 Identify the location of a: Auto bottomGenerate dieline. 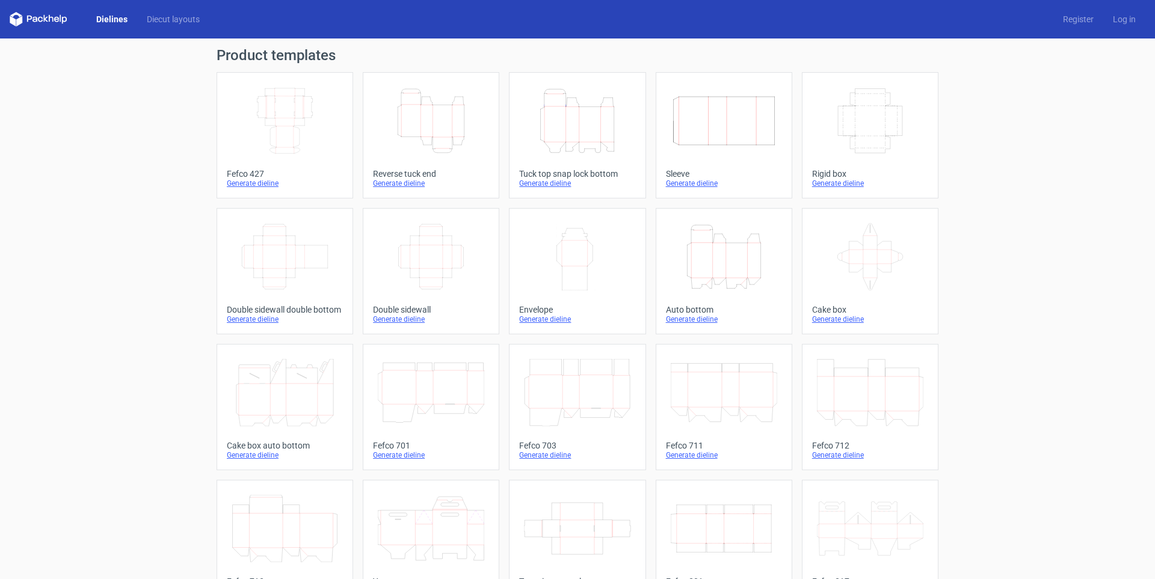
(723, 271).